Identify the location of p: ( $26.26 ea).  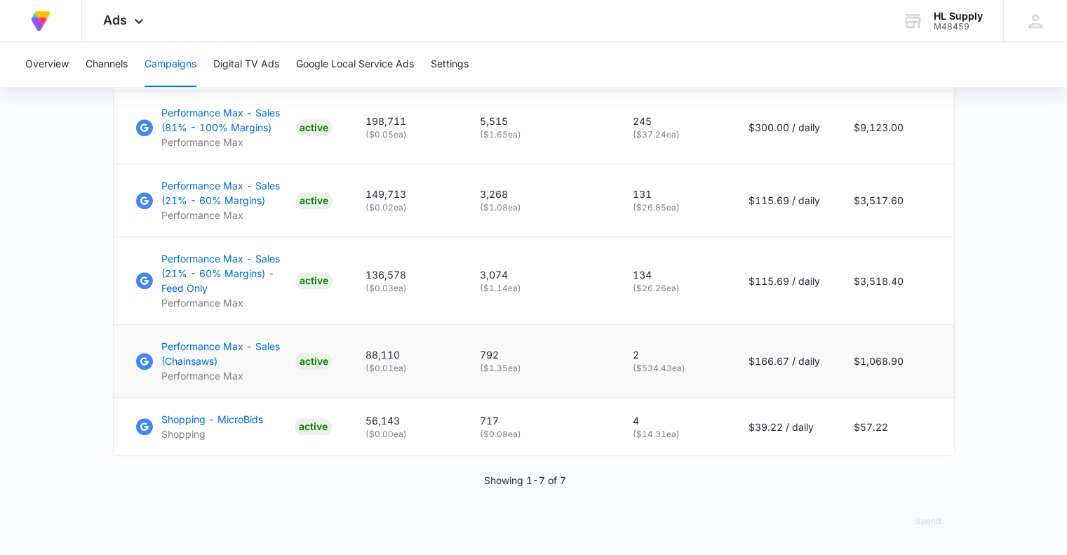
(674, 288).